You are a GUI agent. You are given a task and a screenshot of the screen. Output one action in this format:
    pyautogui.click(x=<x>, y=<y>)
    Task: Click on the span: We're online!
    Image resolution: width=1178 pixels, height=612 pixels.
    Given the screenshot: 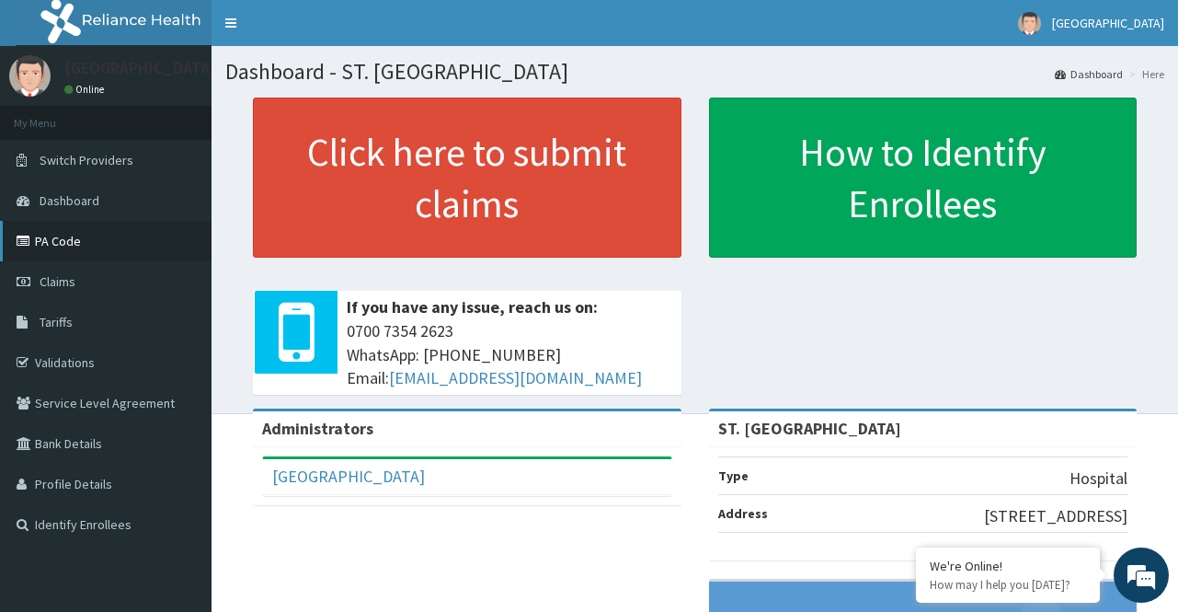 What is the action you would take?
    pyautogui.click(x=180, y=280)
    